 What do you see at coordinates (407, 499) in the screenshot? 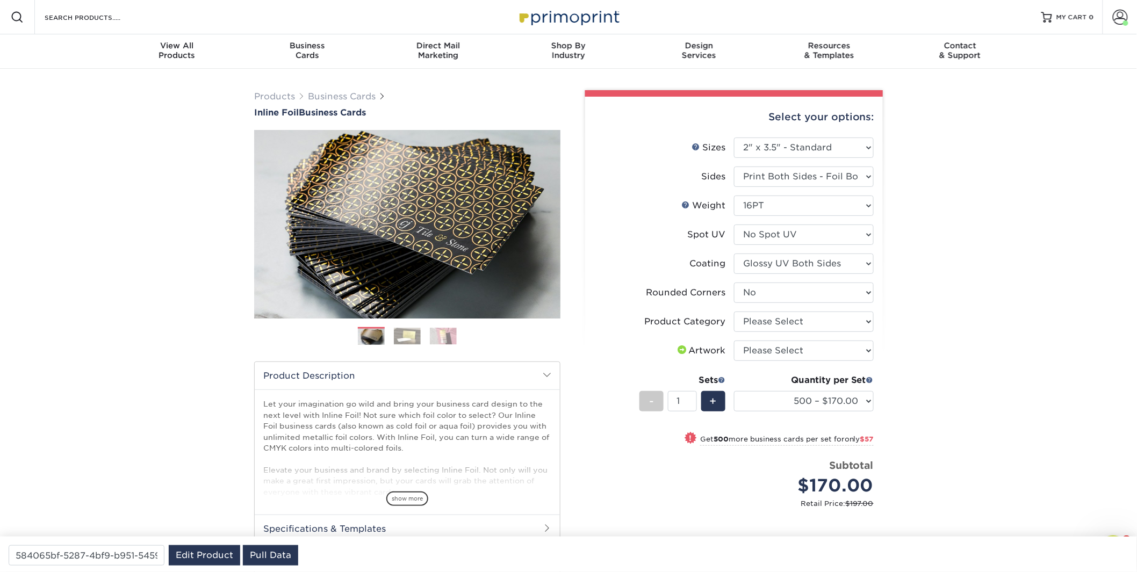
I see `span: show more` at bounding box center [407, 499].